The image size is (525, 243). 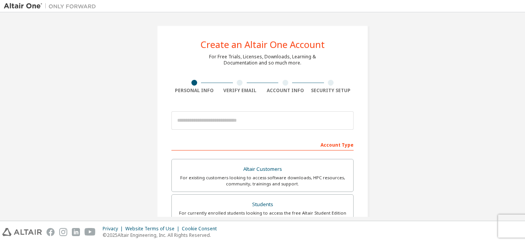 I want to click on img: instagram.svg, so click(x=63, y=232).